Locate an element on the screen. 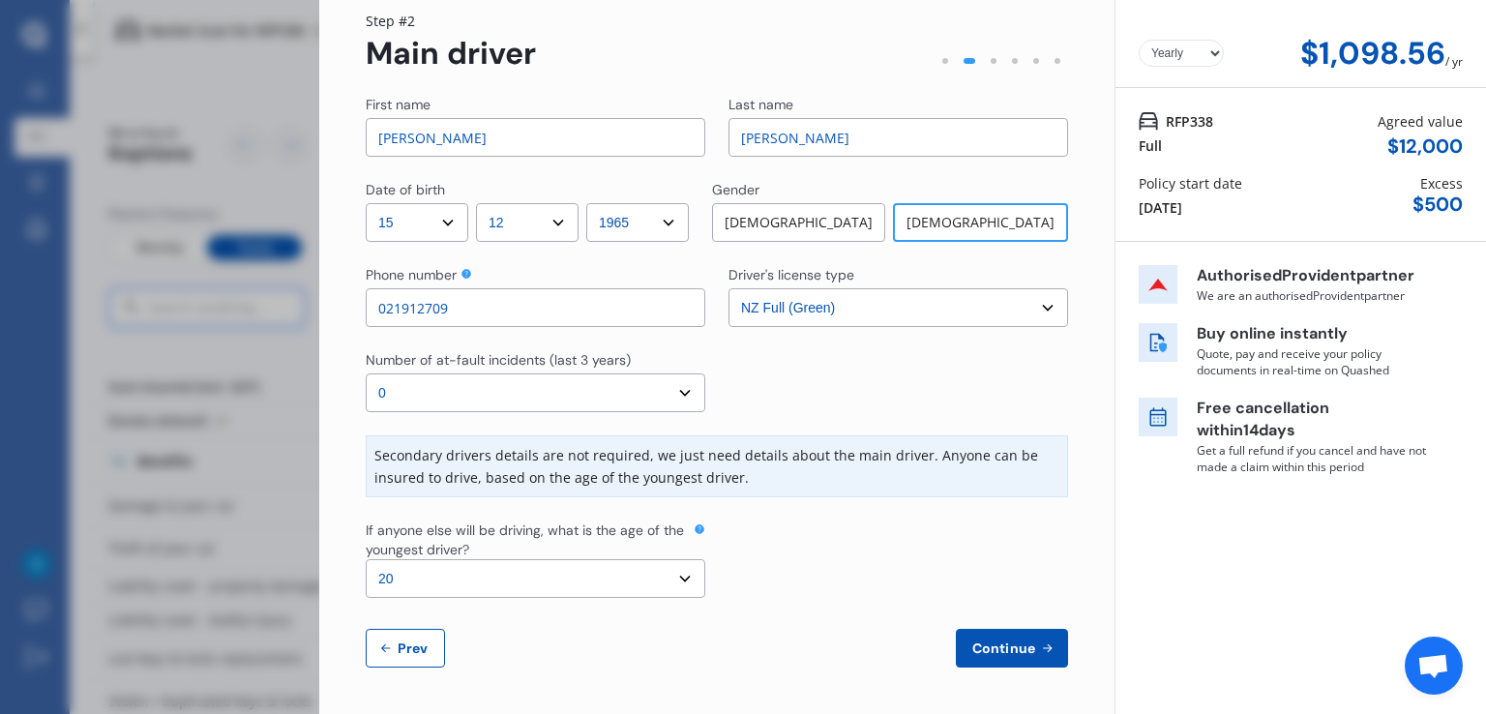 This screenshot has width=1486, height=714. div: Main driver is located at coordinates (451, 53).